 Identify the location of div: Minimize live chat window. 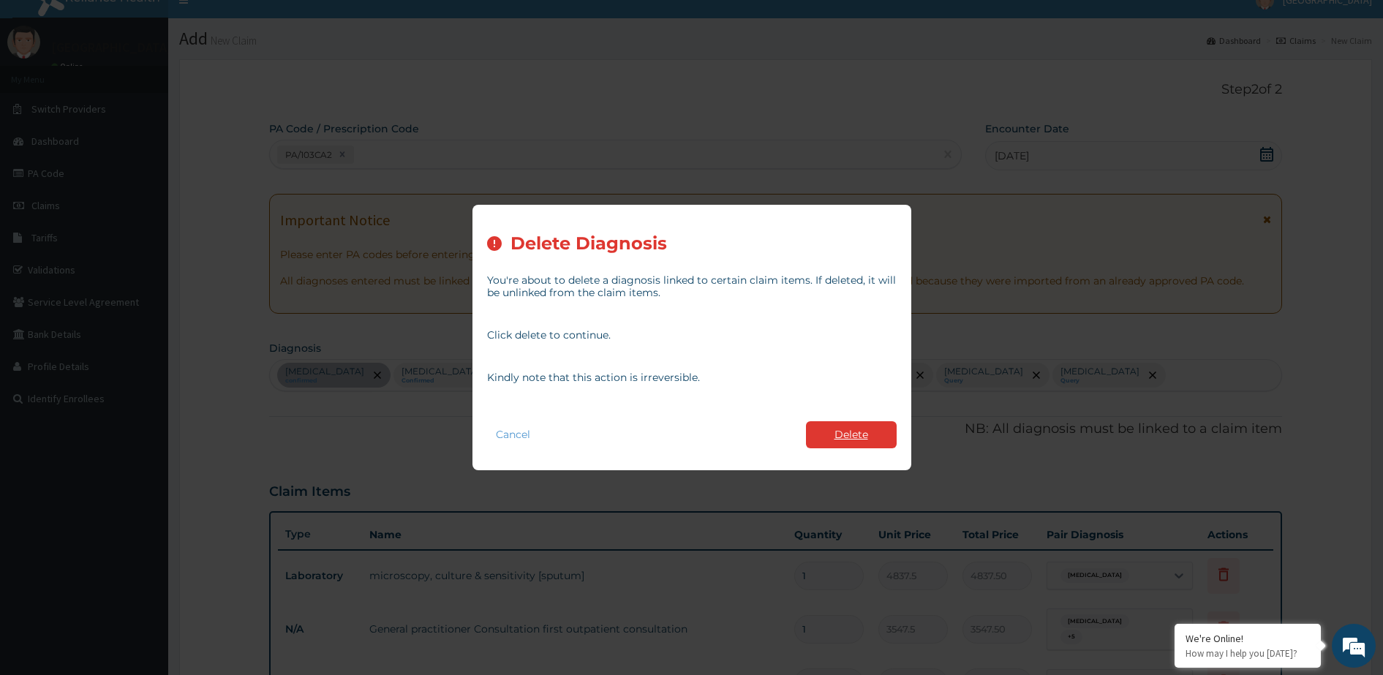
(257, 25).